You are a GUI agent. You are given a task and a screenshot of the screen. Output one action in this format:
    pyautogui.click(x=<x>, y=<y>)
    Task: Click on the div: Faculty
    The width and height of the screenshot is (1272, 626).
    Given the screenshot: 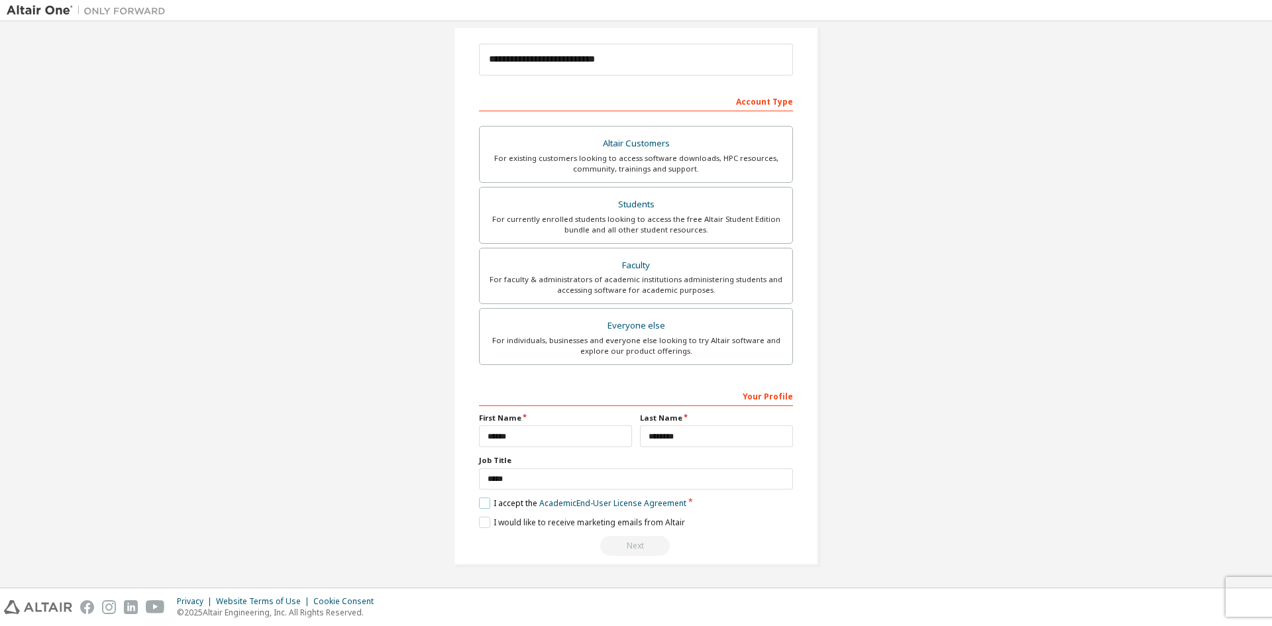 What is the action you would take?
    pyautogui.click(x=636, y=266)
    